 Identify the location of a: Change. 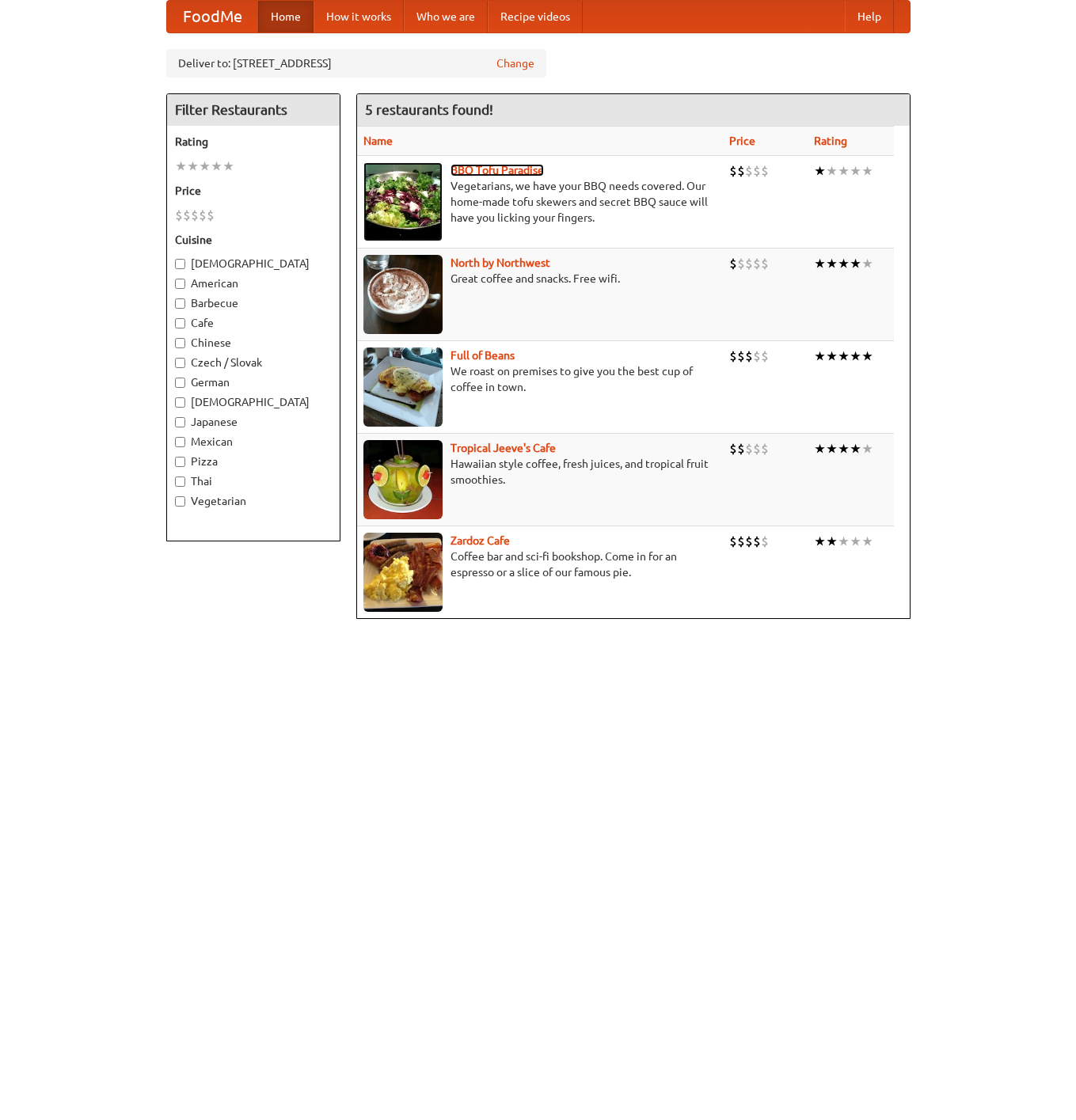
(515, 64).